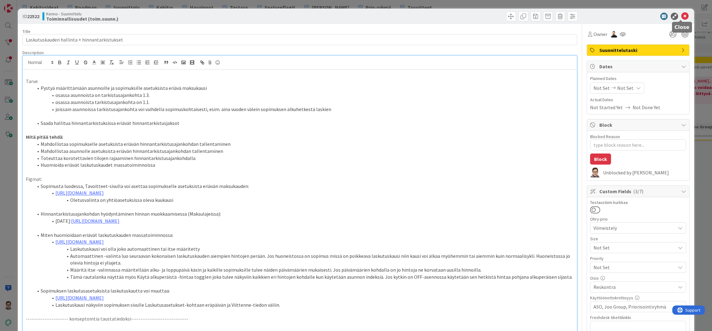 The image size is (712, 331). What do you see at coordinates (300, 319) in the screenshot?
I see `p: ----------------------- konseptointia taustatiedoksi-------------------------------` at bounding box center [300, 319].